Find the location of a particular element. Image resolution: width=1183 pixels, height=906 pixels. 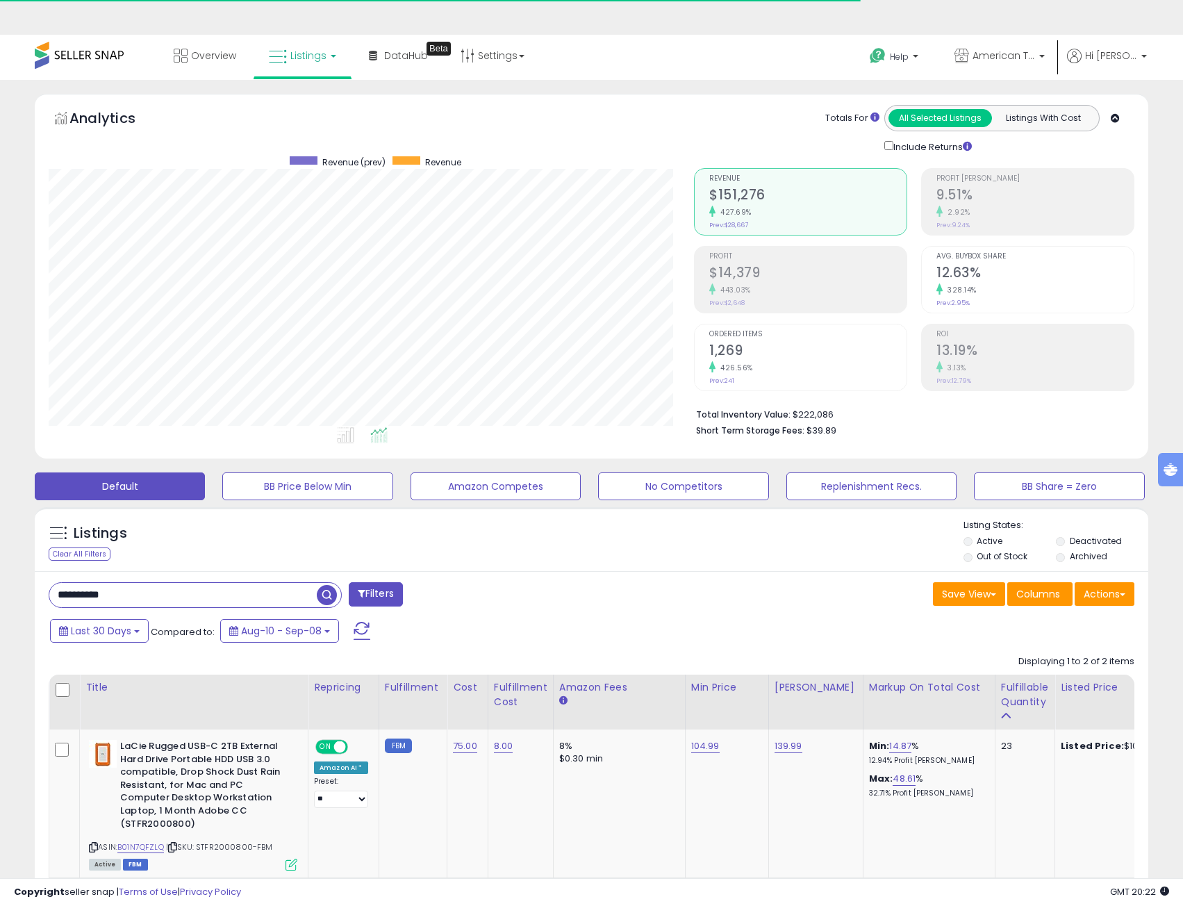

small: 426.56% is located at coordinates (735, 368).